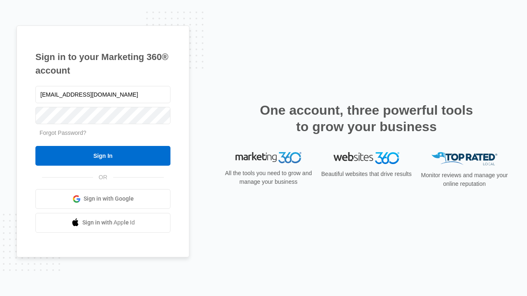 The height and width of the screenshot is (296, 527). I want to click on span: Sign in with Google, so click(109, 199).